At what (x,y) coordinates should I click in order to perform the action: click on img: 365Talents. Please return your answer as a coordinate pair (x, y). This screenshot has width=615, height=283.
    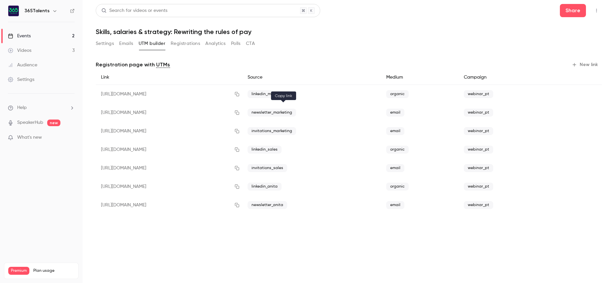
    Looking at the image, I should click on (14, 11).